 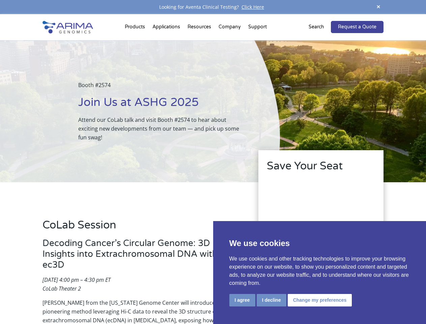 What do you see at coordinates (68, 27) in the screenshot?
I see `img: Arima-Genomics-logo` at bounding box center [68, 27].